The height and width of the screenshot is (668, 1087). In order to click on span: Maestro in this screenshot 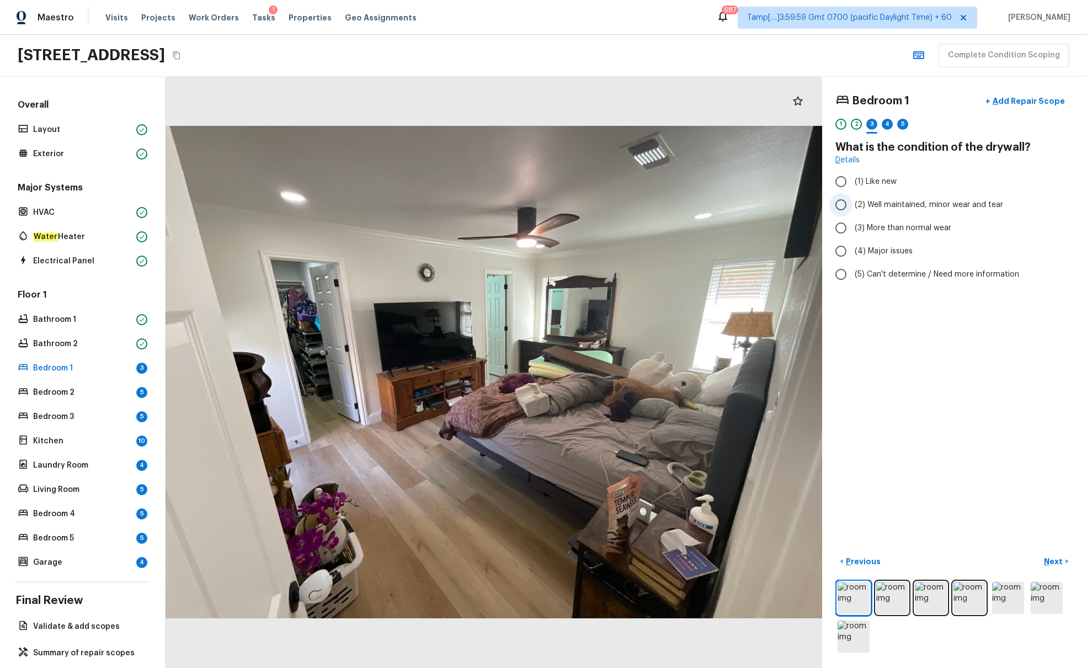, I will do `click(56, 18)`.